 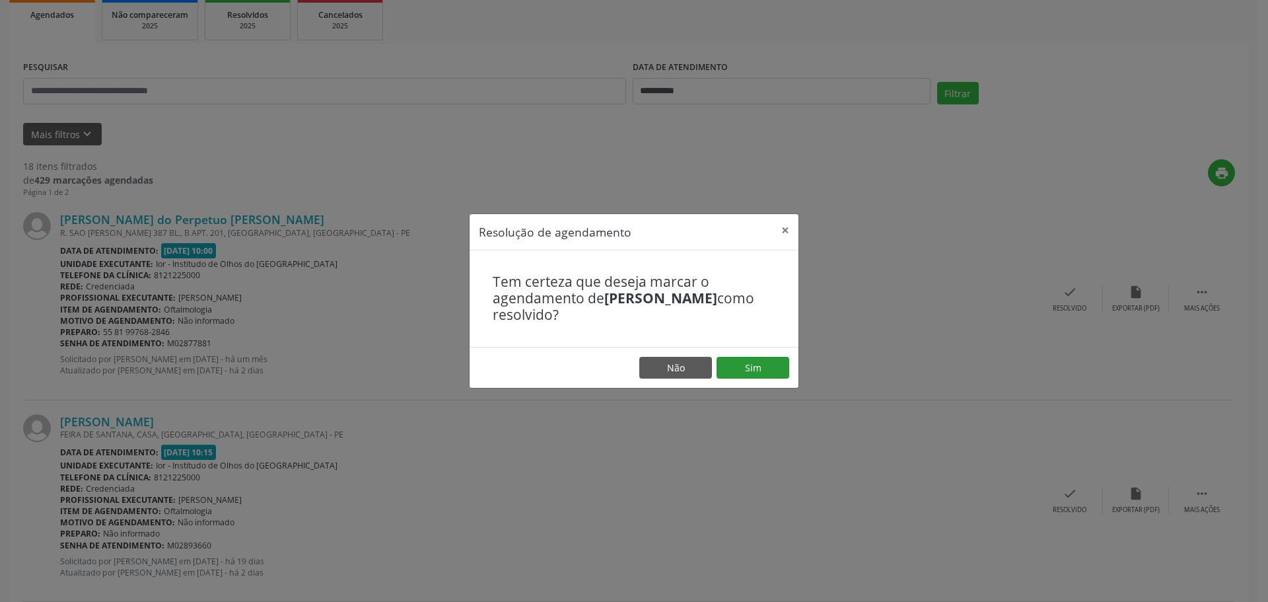 What do you see at coordinates (634, 299) in the screenshot?
I see `h4: Tem certeza que deseja marcar o agendamento de como resolvido?` at bounding box center [634, 299].